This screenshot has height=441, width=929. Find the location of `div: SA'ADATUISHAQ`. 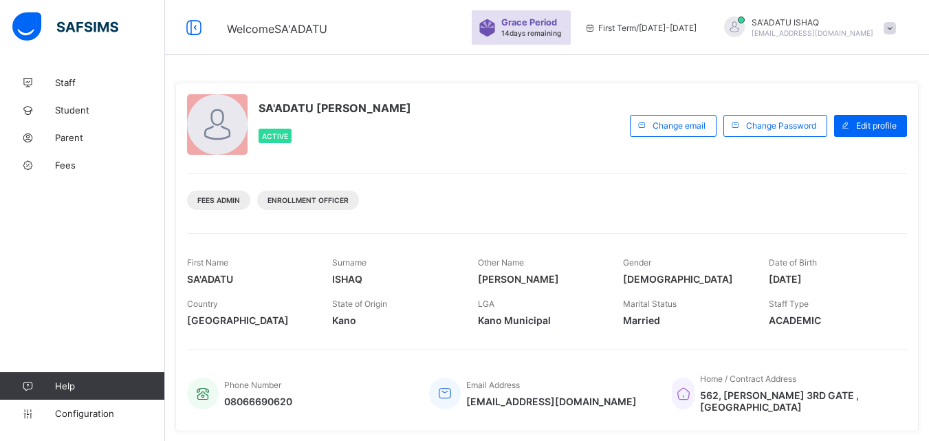

div: SA'ADATUISHAQ is located at coordinates (806, 27).